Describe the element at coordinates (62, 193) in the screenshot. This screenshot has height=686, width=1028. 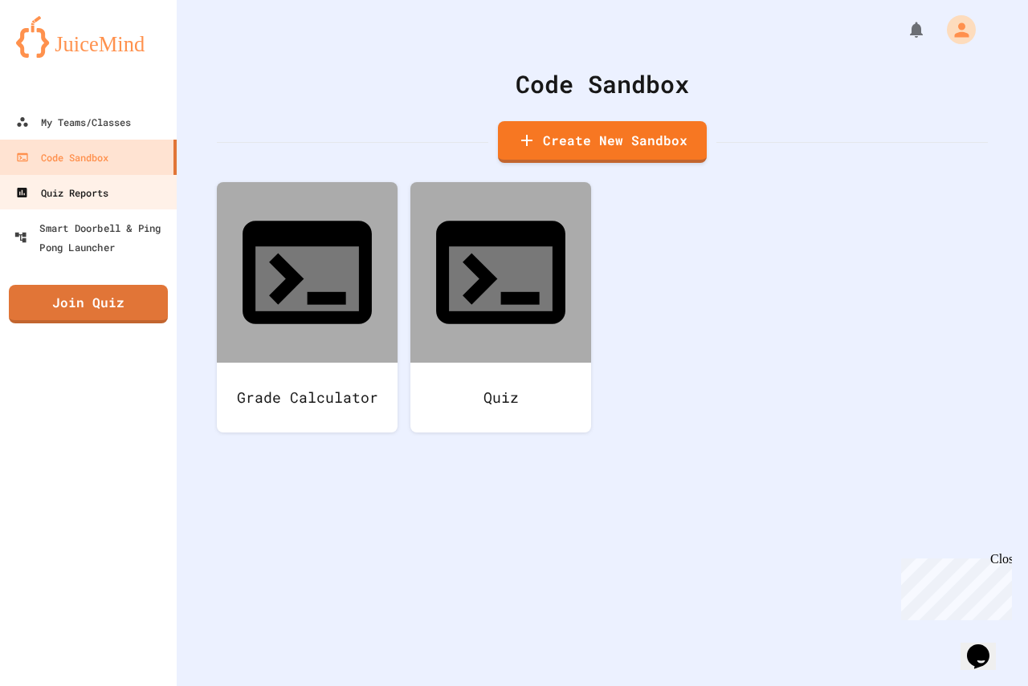
I see `div: Quiz Reports` at that location.